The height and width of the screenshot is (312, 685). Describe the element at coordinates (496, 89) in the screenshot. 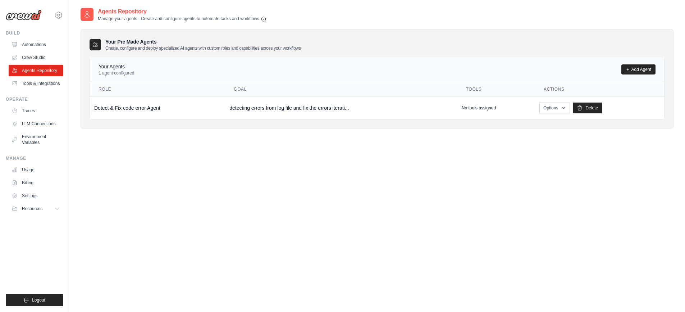

I see `th: Tools` at that location.